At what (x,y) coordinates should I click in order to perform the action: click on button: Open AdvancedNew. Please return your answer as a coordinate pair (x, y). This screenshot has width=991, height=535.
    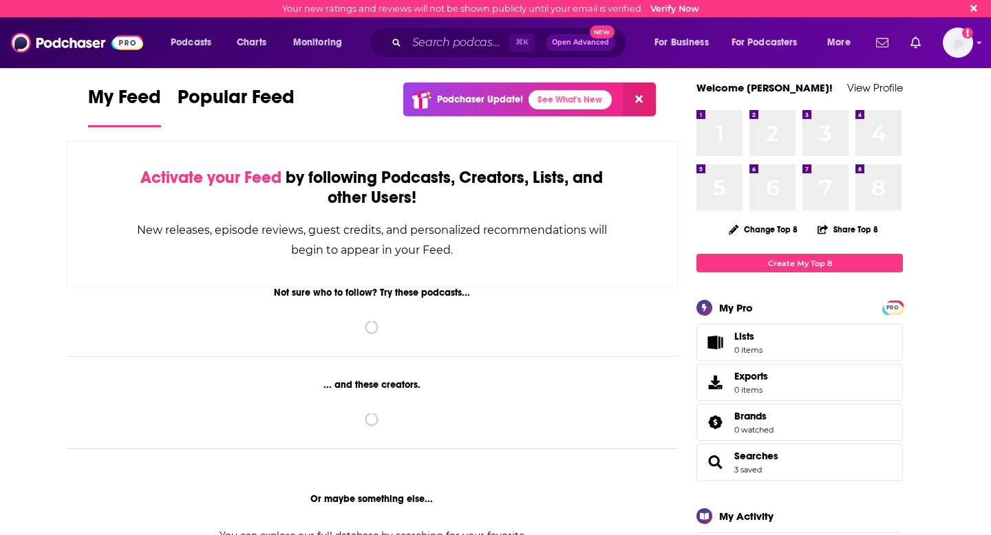
    Looking at the image, I should click on (580, 43).